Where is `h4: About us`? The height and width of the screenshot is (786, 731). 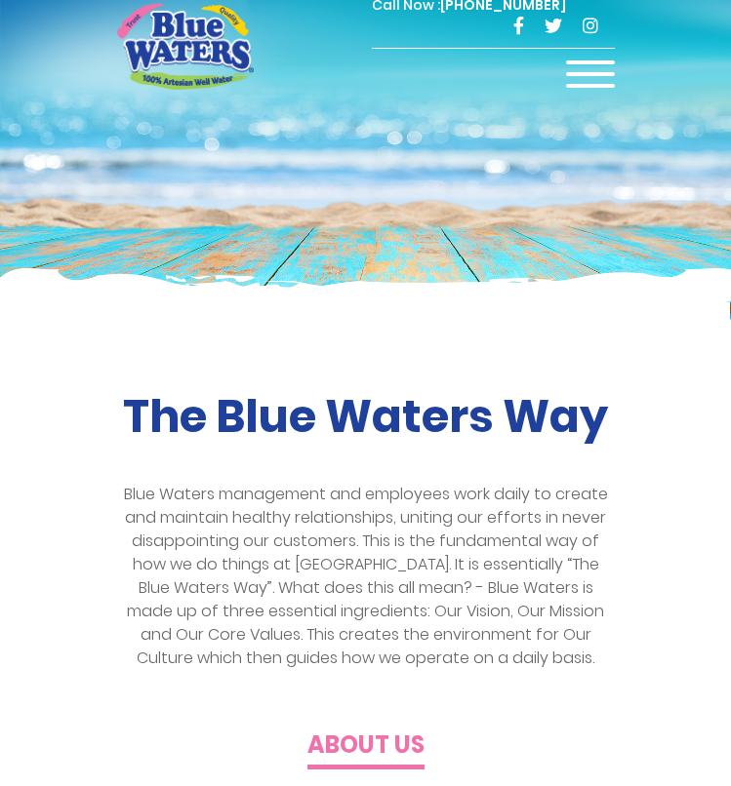 h4: About us is located at coordinates (366, 745).